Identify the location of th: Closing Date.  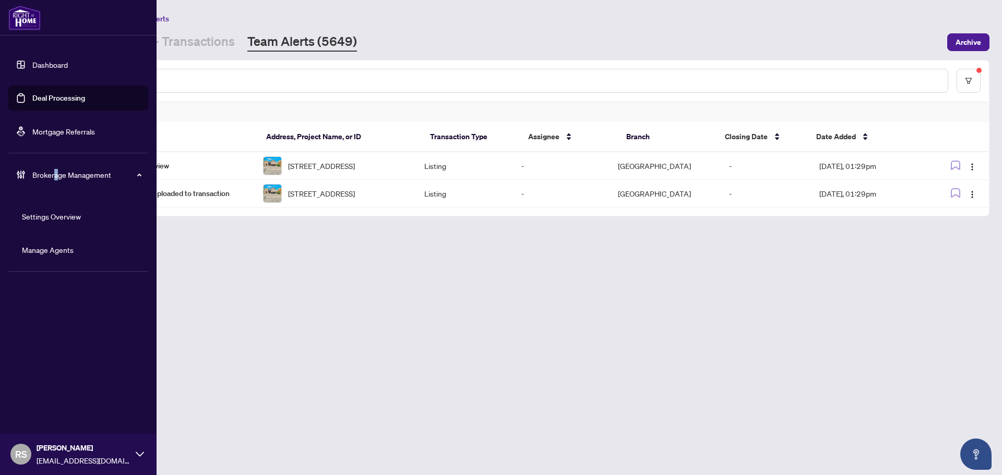
(762, 137).